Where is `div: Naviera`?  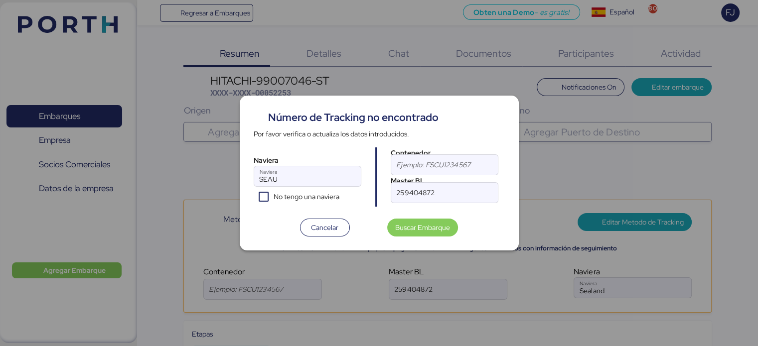 div: Naviera is located at coordinates (307, 160).